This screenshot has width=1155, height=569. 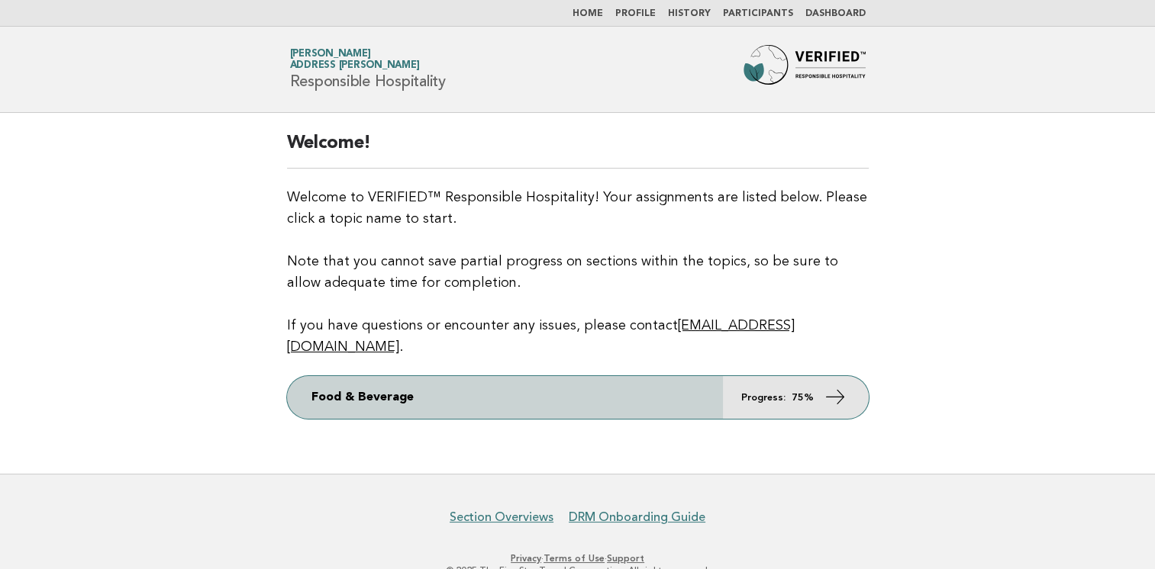 What do you see at coordinates (526, 559) in the screenshot?
I see `a: Privacy` at bounding box center [526, 559].